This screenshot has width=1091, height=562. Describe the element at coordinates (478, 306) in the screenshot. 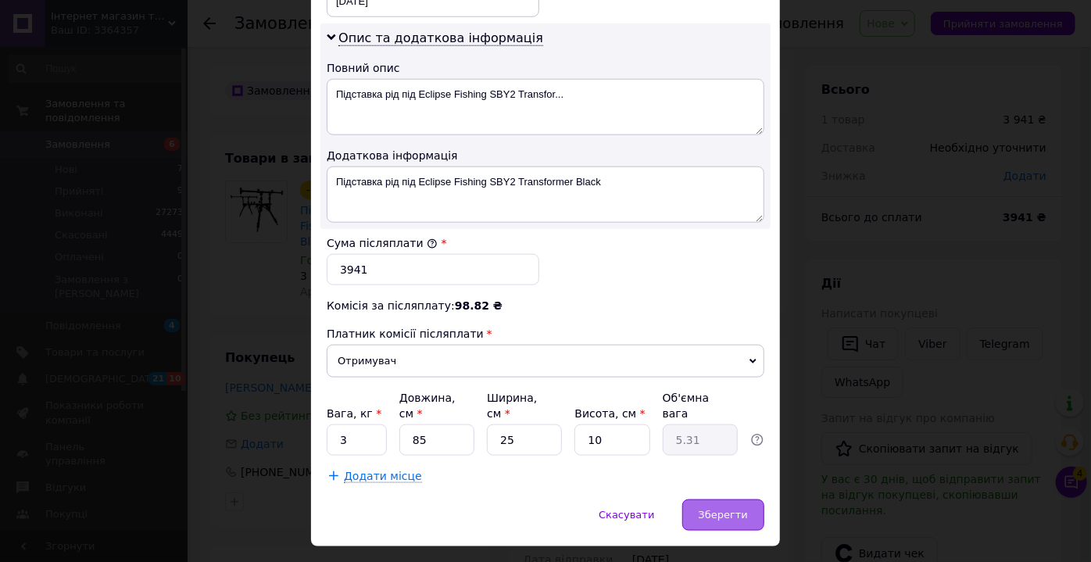

I see `span: 98.82 ₴` at that location.